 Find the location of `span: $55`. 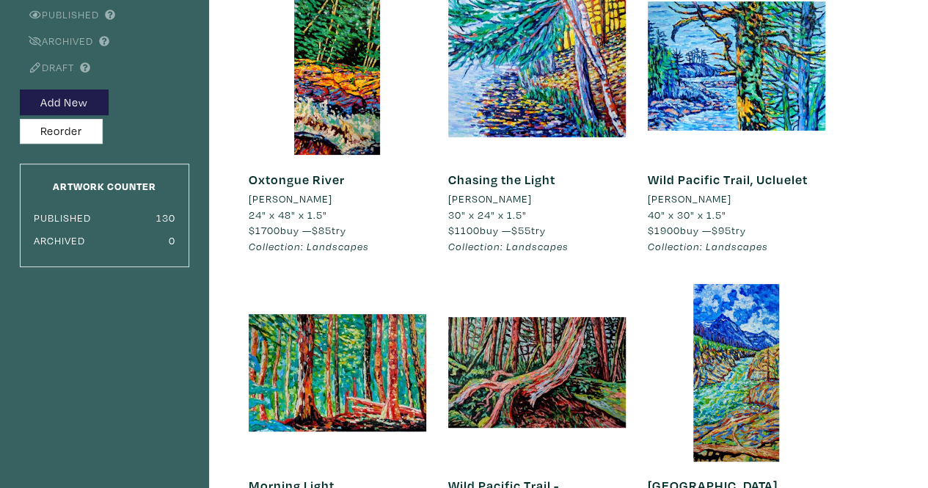

span: $55 is located at coordinates (521, 230).